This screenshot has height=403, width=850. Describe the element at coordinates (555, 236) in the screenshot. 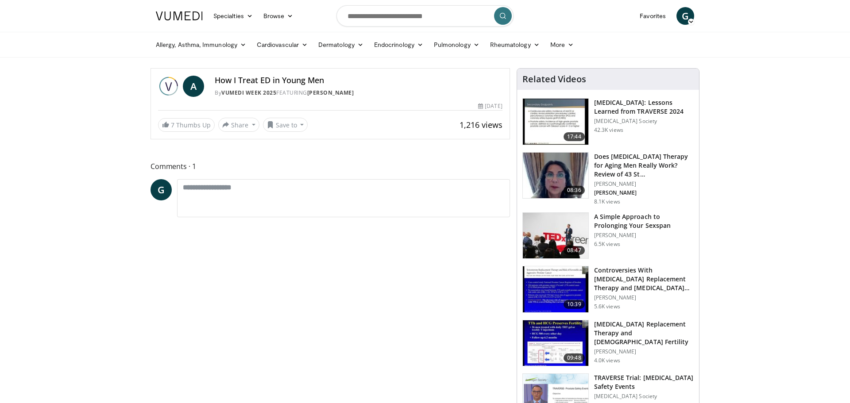

I see `img: c4bd4661-e278-4c34-863c-57c104f39734.150x105_q85_crop-smart_upscale.jpg` at that location.